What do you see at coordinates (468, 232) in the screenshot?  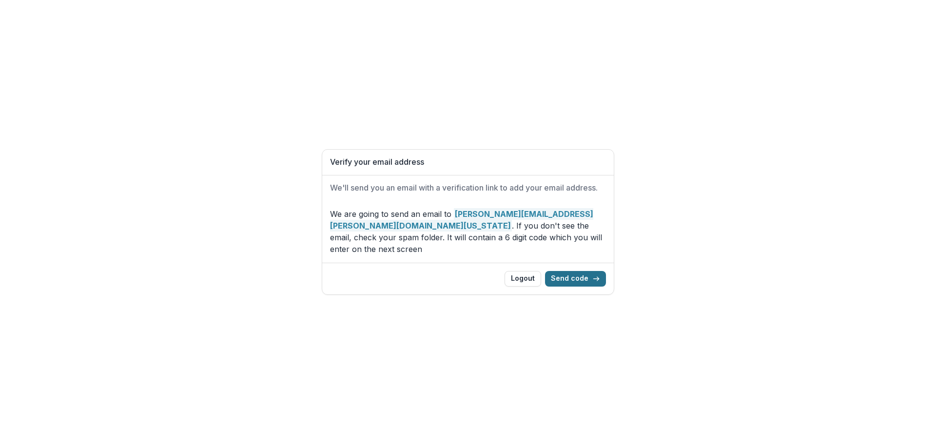 I see `p: We are going to send an email to . If you don't see the email, check your spam folder. It will co...` at bounding box center [468, 232].